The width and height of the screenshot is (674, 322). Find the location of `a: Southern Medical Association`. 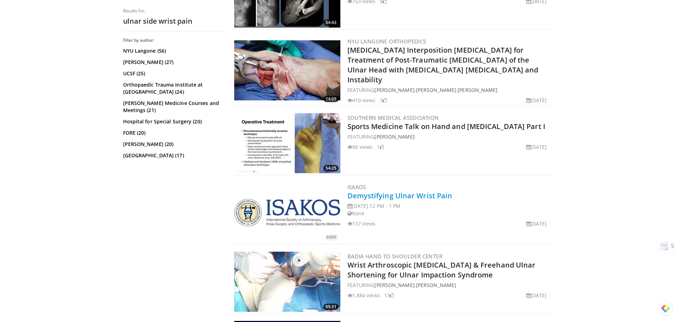

a: Southern Medical Association is located at coordinates (393, 118).